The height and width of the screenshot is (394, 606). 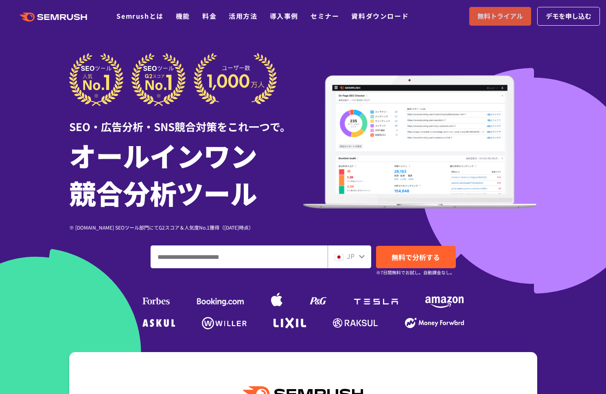 I want to click on a: 無料トライアル, so click(x=500, y=16).